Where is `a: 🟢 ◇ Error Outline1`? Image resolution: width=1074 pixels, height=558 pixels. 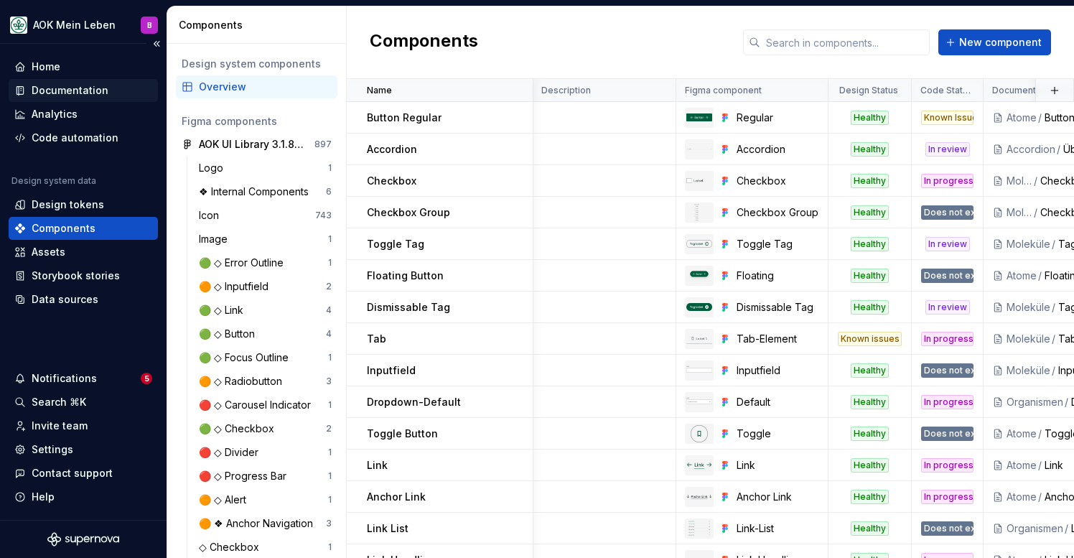 a: 🟢 ◇ Error Outline1 is located at coordinates (265, 263).